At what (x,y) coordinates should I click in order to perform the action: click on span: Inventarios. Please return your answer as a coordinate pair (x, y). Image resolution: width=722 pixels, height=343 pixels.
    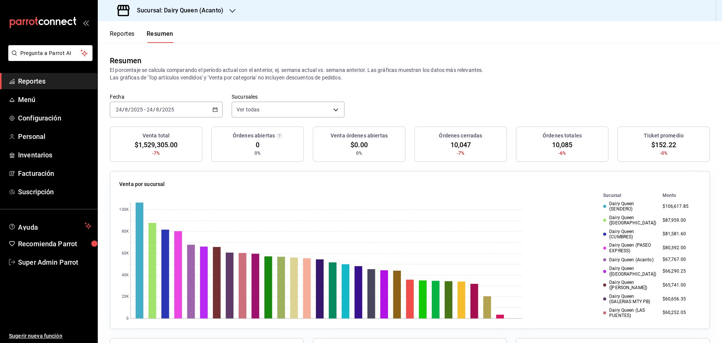
    Looking at the image, I should click on (55, 155).